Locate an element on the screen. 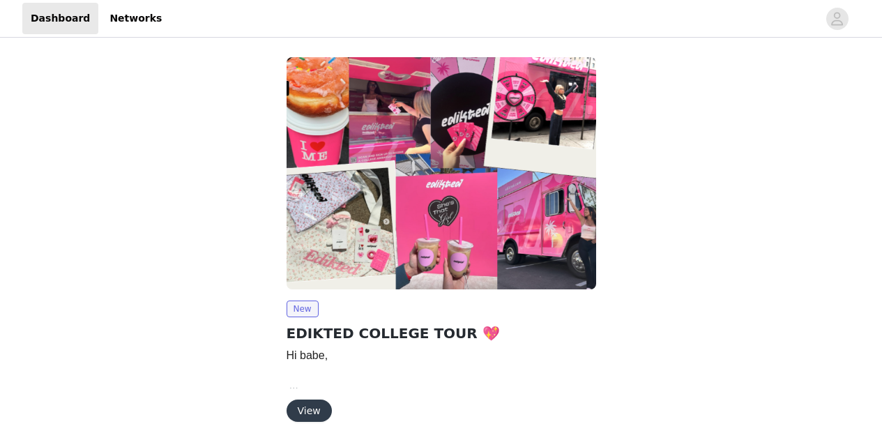 This screenshot has height=440, width=882. a: View is located at coordinates (309, 411).